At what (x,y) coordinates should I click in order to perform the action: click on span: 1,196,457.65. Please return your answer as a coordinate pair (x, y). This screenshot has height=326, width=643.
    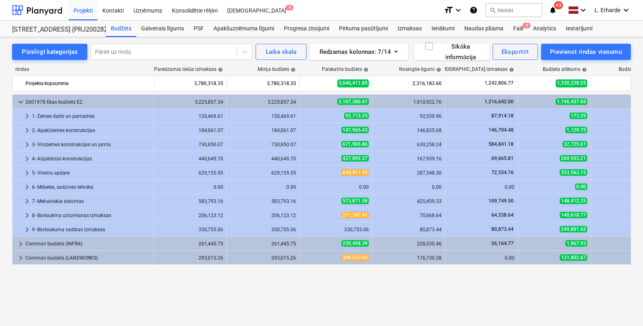
    Looking at the image, I should click on (572, 102).